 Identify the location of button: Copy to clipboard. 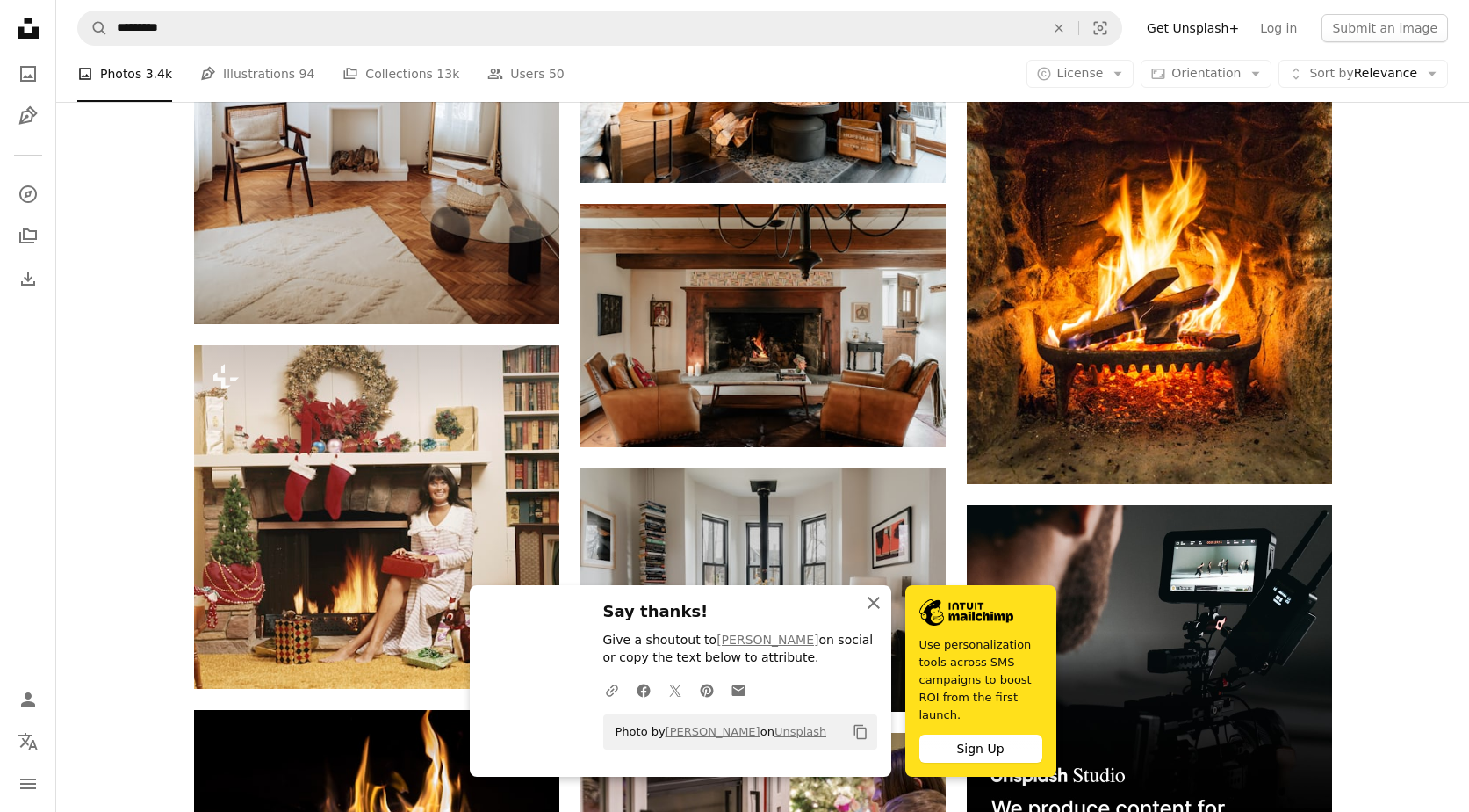
(861, 732).